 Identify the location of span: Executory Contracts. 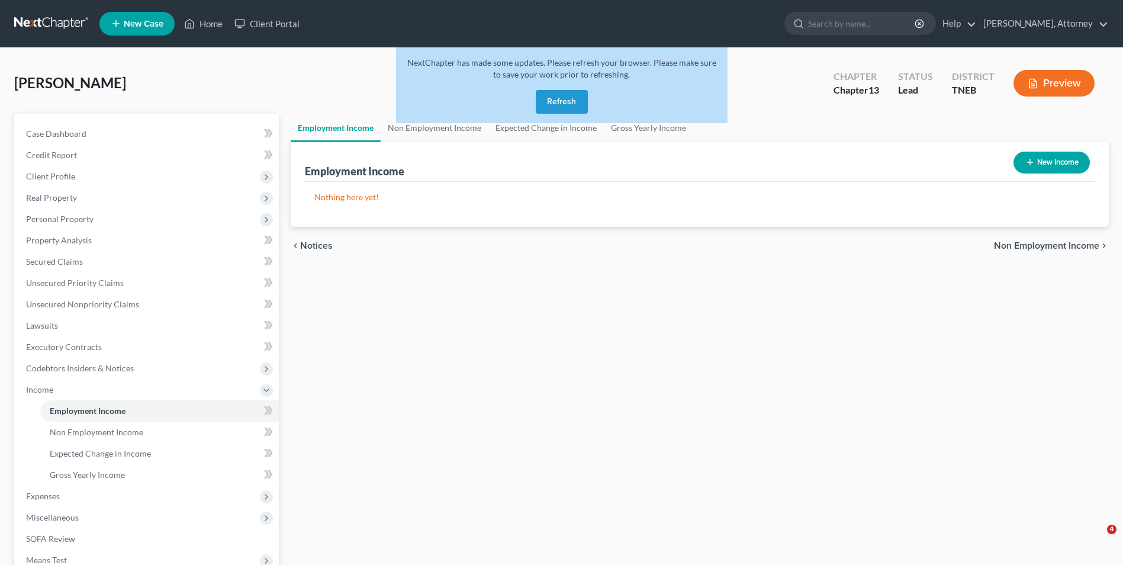
(64, 346).